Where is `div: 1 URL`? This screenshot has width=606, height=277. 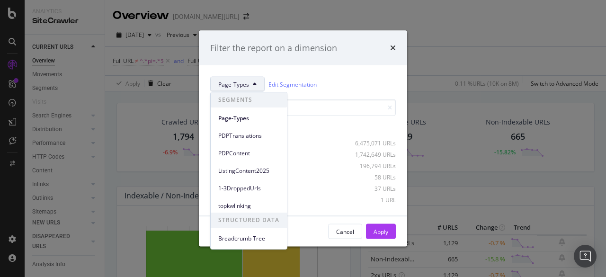
div: 1 URL is located at coordinates (372, 199).